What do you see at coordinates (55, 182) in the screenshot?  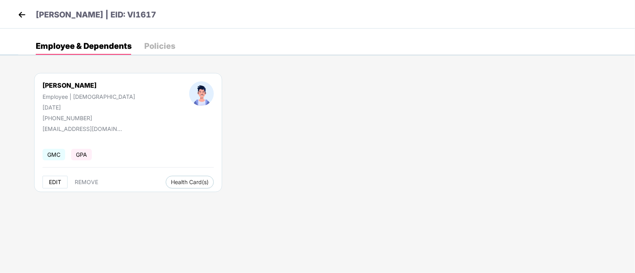 I see `span: EDIT` at bounding box center [55, 182].